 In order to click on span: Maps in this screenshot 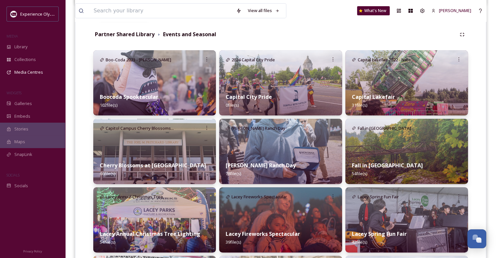, I will do `click(20, 142)`.